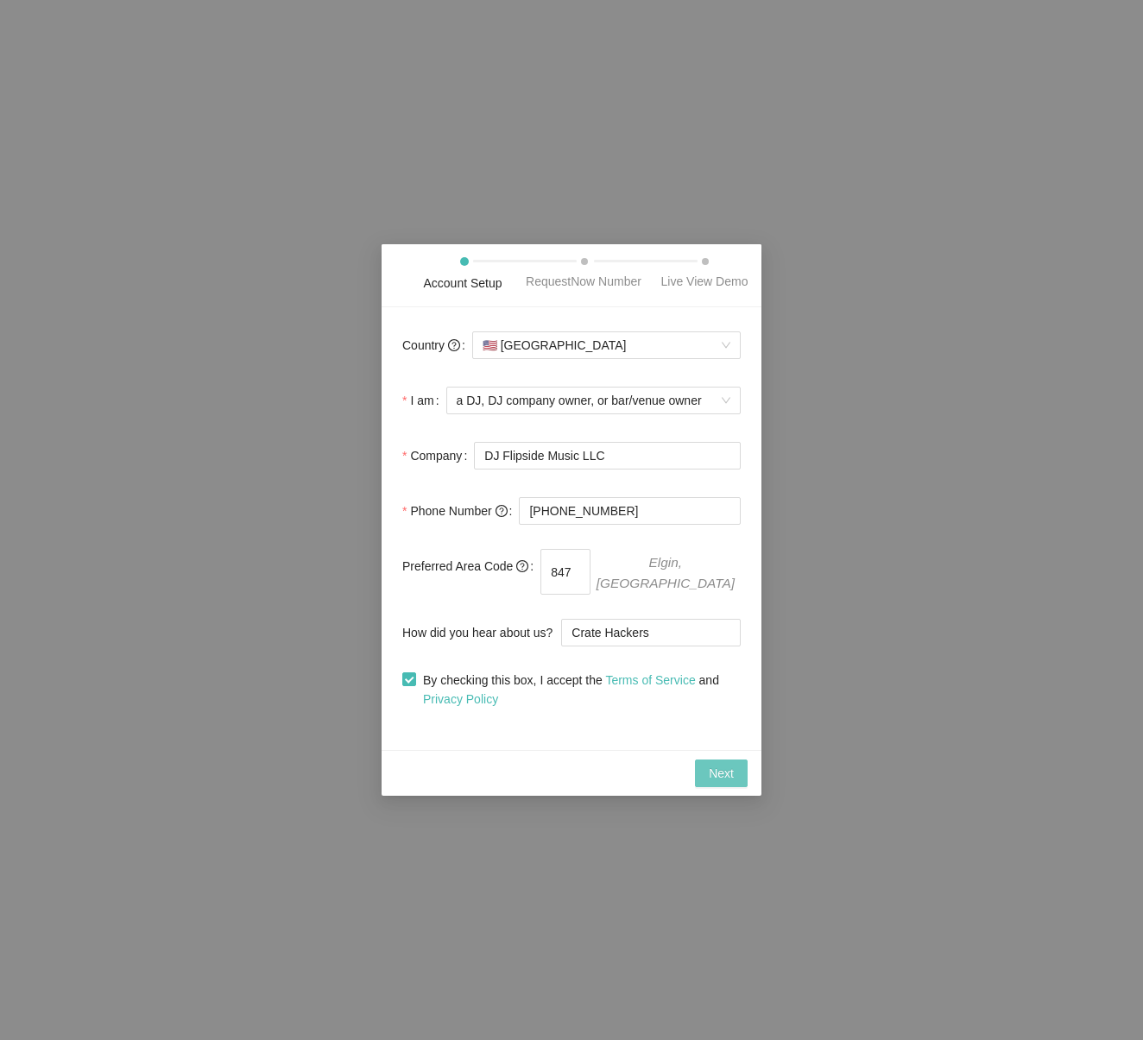 This screenshot has height=1040, width=1143. I want to click on label: I am, so click(424, 401).